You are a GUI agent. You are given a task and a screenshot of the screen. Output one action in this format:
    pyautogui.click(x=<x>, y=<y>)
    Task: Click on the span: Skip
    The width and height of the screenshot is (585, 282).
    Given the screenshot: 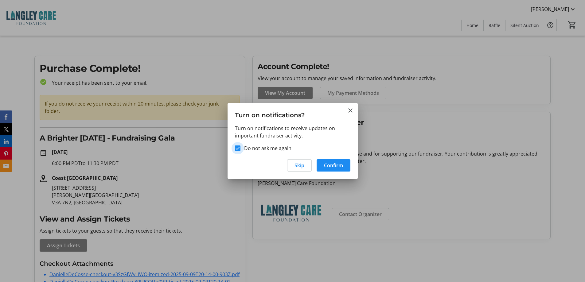 What is the action you would take?
    pyautogui.click(x=299, y=165)
    